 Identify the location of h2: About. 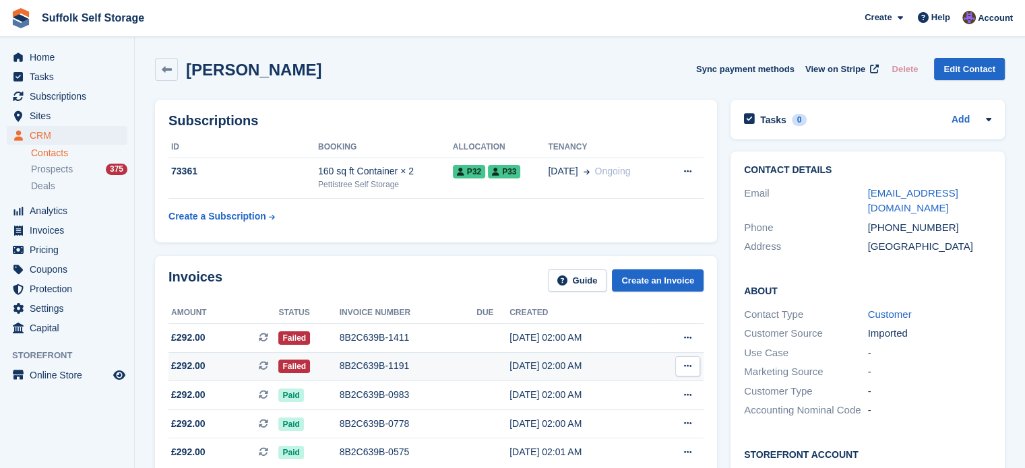
(867, 290).